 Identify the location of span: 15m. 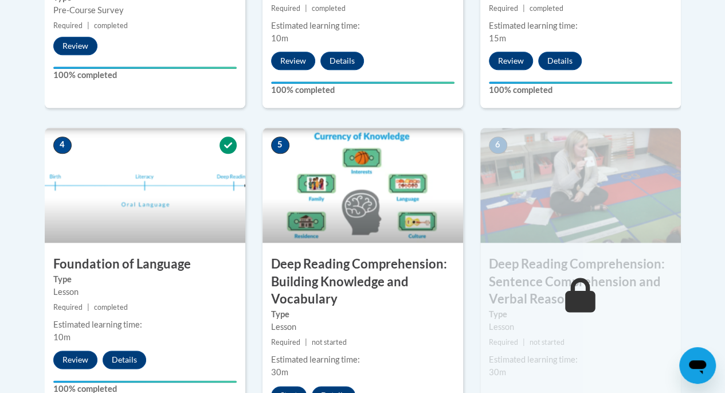
(498, 38).